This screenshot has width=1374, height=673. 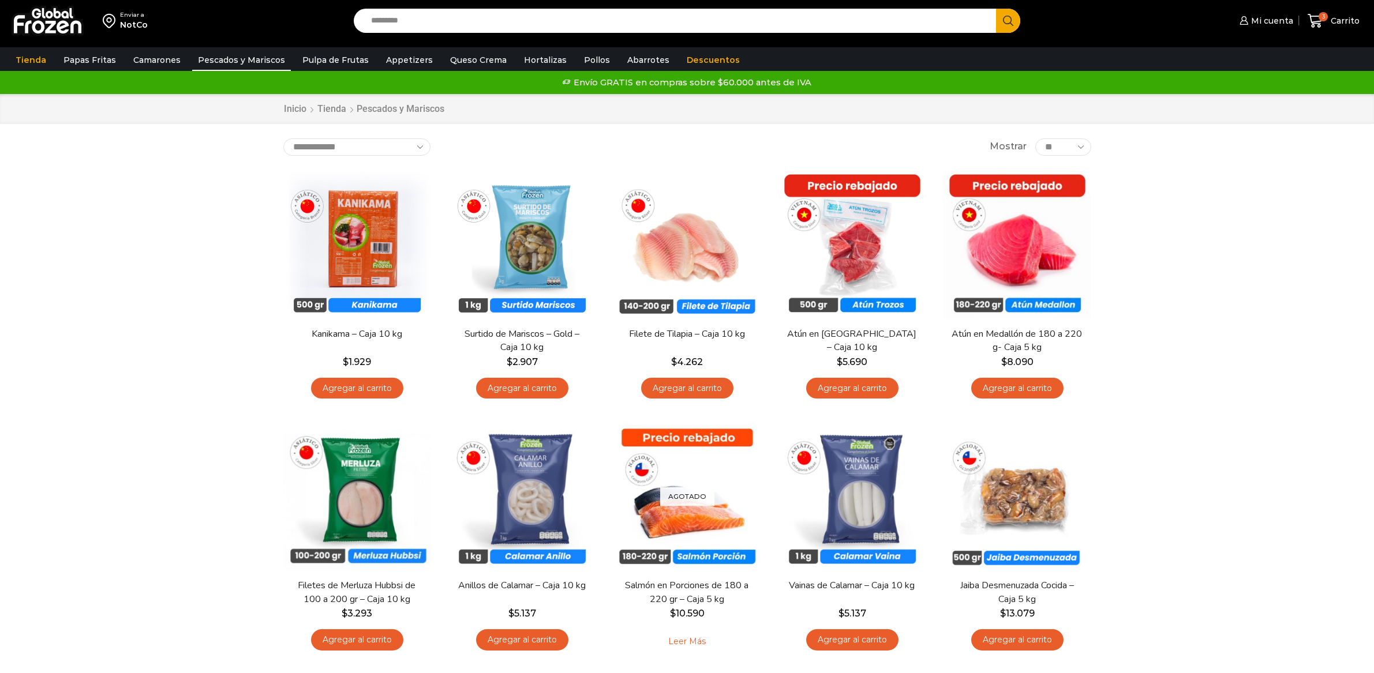 I want to click on a: Inicio, so click(x=295, y=109).